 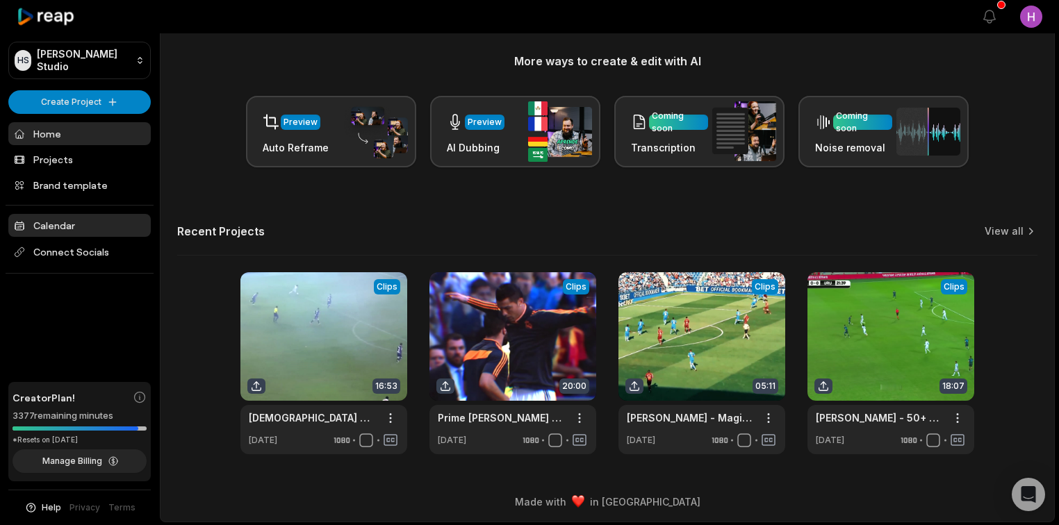 I want to click on a: Calendar, so click(x=79, y=225).